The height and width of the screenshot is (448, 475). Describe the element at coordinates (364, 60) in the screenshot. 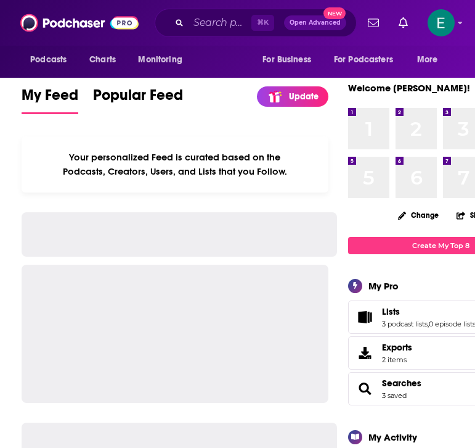

I see `span: For Podcasters` at that location.